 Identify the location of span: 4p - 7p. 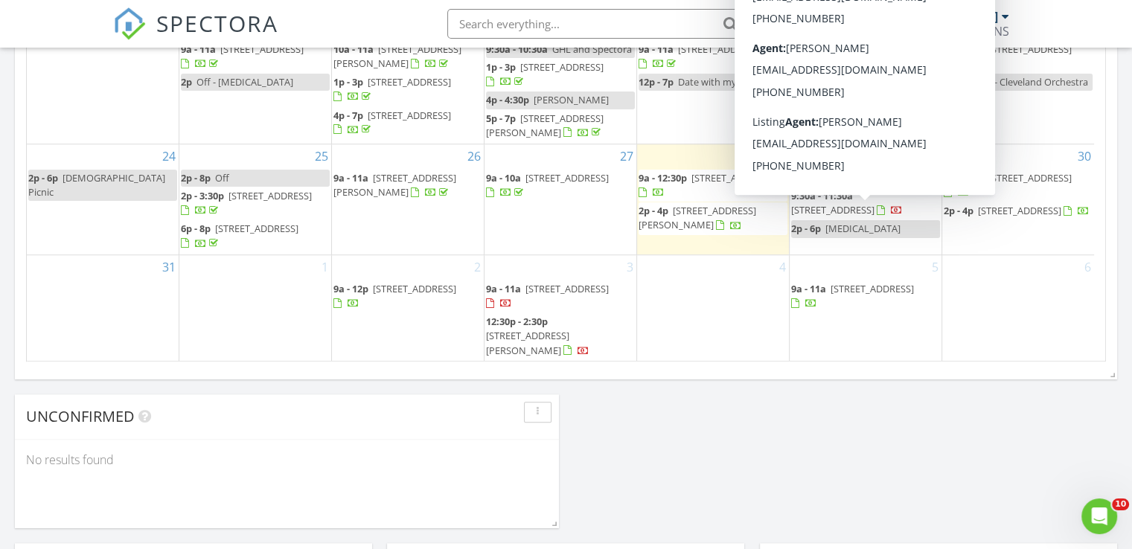
(348, 115).